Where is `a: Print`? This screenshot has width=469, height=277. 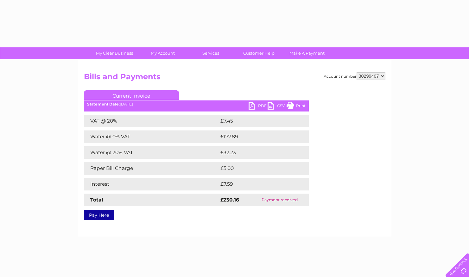 a: Print is located at coordinates (296, 107).